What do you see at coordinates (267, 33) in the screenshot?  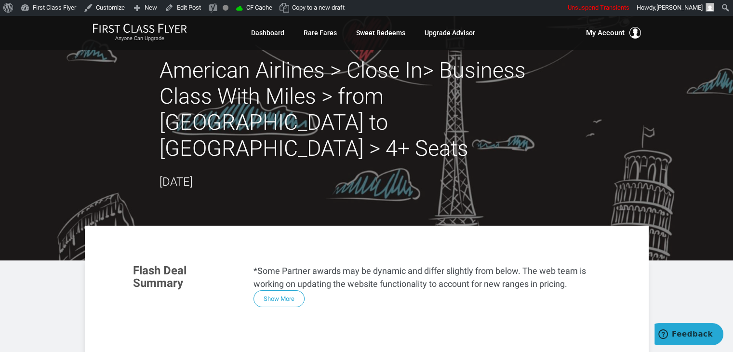 I see `a: Dashboard` at bounding box center [267, 33].